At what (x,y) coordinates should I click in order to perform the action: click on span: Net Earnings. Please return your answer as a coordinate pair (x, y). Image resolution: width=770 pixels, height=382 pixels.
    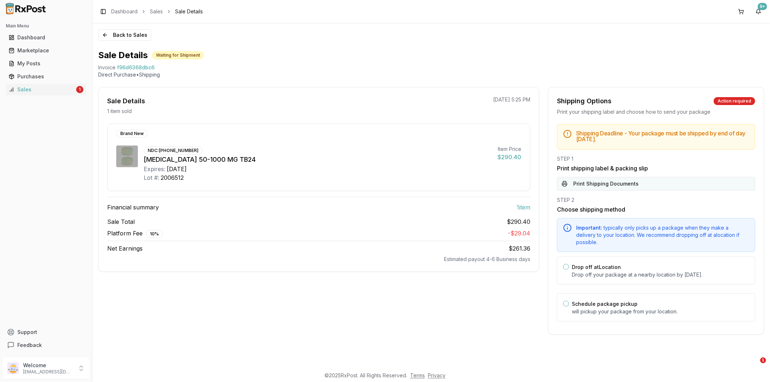
    Looking at the image, I should click on (125, 248).